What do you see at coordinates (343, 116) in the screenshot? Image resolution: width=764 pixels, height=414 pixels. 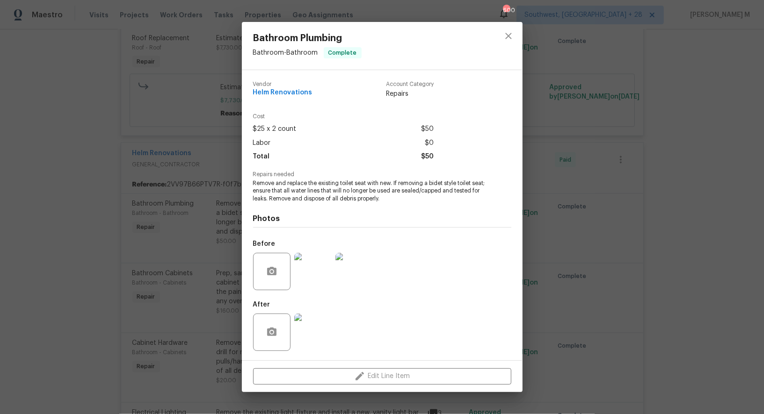 I see `span: Cost` at bounding box center [343, 116].